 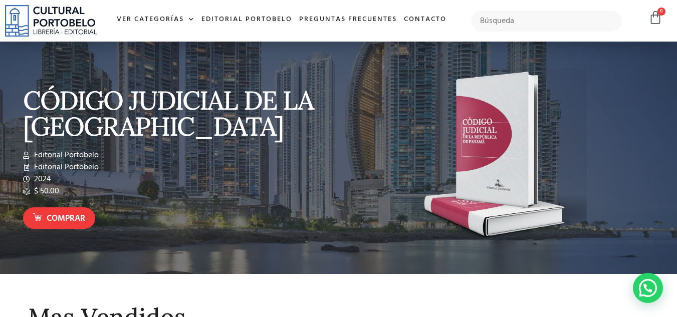 What do you see at coordinates (246, 20) in the screenshot?
I see `a: Editorial Portobelo` at bounding box center [246, 20].